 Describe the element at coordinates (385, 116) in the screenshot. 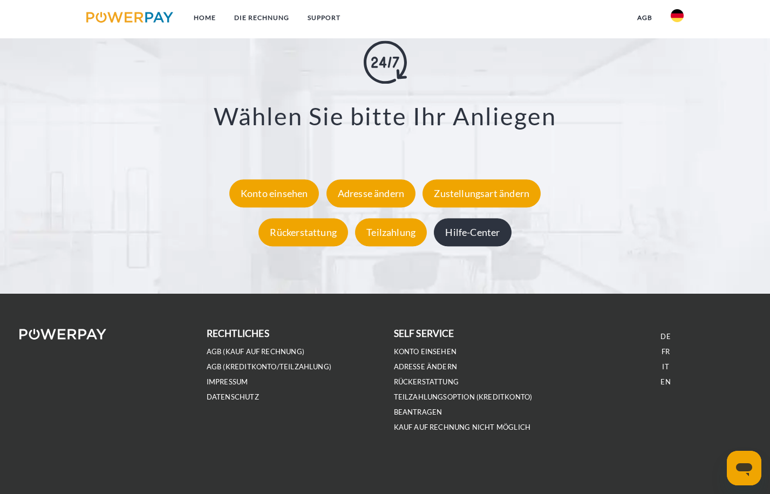

I see `h3: Wählen Sie bitte Ihr Anliegen` at that location.